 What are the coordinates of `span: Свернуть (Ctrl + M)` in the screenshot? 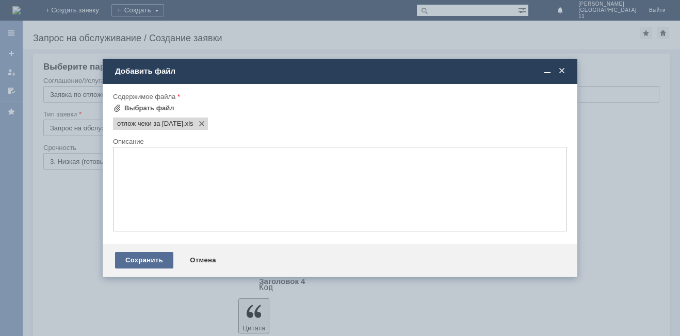 It's located at (547, 71).